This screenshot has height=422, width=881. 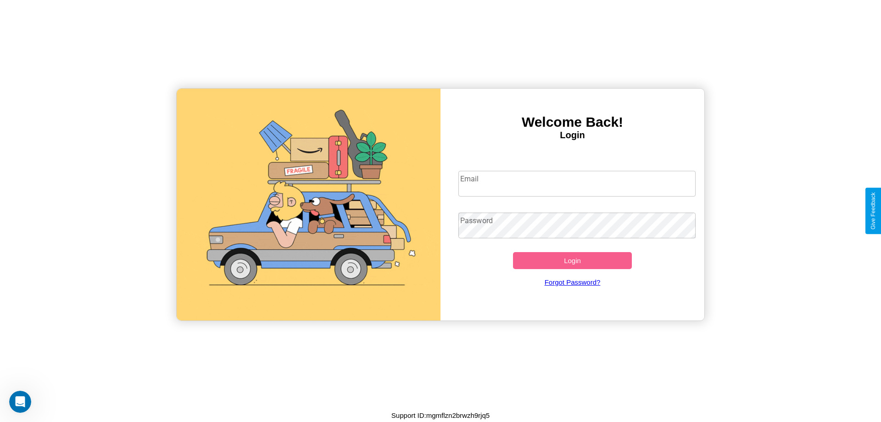 I want to click on h3: Welcome Back!, so click(x=572, y=122).